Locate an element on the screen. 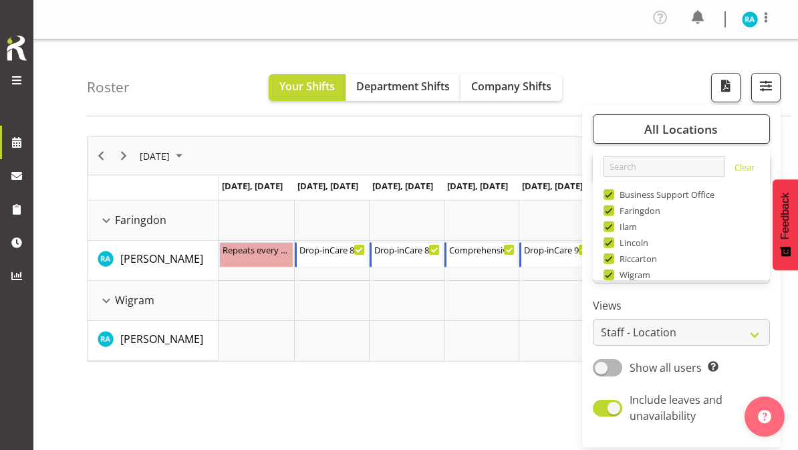 Image resolution: width=798 pixels, height=450 pixels. span: Your Shifts is located at coordinates (307, 86).